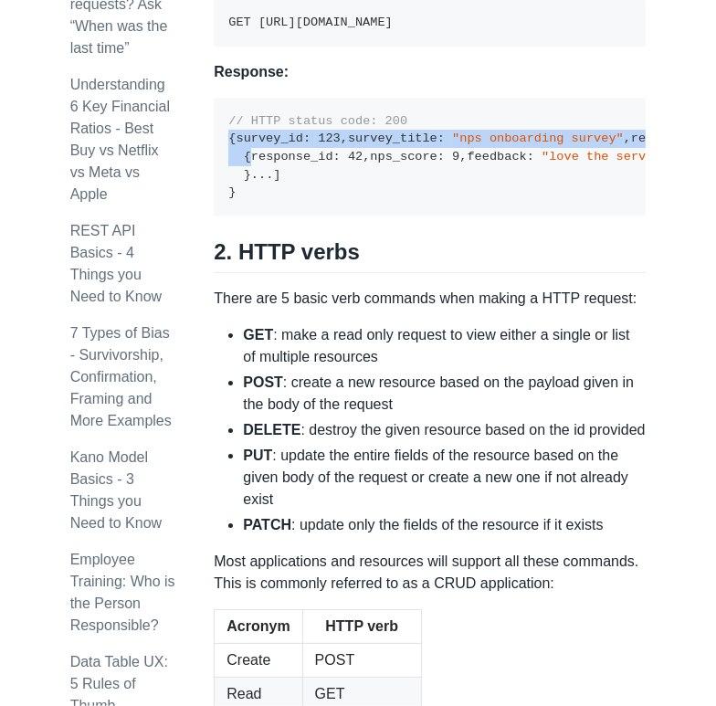 The image size is (716, 706). Describe the element at coordinates (271, 430) in the screenshot. I see `strong: DELETE` at that location.